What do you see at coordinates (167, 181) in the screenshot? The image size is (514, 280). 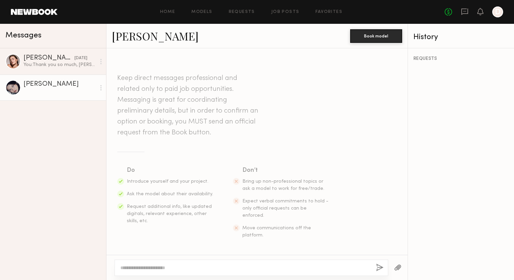 I see `span: Introduce yourself and your project.` at bounding box center [167, 181].